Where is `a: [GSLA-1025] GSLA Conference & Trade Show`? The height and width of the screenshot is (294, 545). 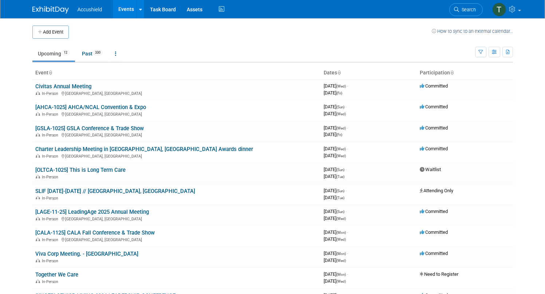
a: [GSLA-1025] GSLA Conference & Trade Show is located at coordinates (90, 128).